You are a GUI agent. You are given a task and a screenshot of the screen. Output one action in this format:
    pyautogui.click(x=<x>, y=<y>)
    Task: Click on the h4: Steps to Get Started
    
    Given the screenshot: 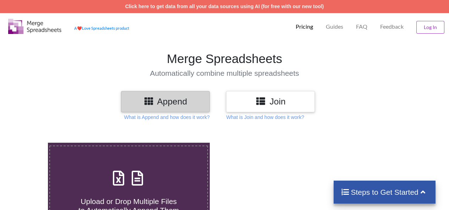 What is the action you would take?
    pyautogui.click(x=384, y=192)
    